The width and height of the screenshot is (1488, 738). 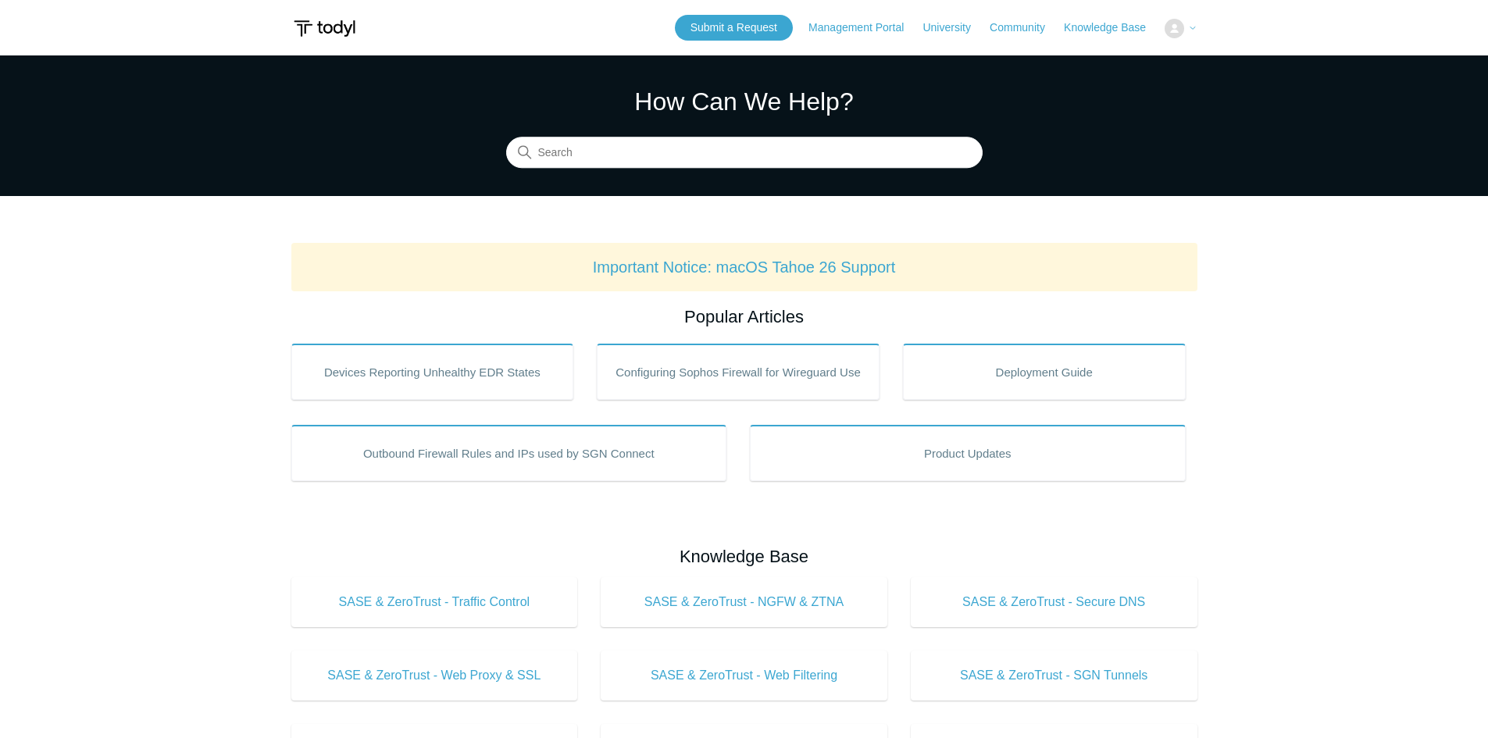 What do you see at coordinates (434, 602) in the screenshot?
I see `span: SASE & ZeroTrust - Traffic Control` at bounding box center [434, 602].